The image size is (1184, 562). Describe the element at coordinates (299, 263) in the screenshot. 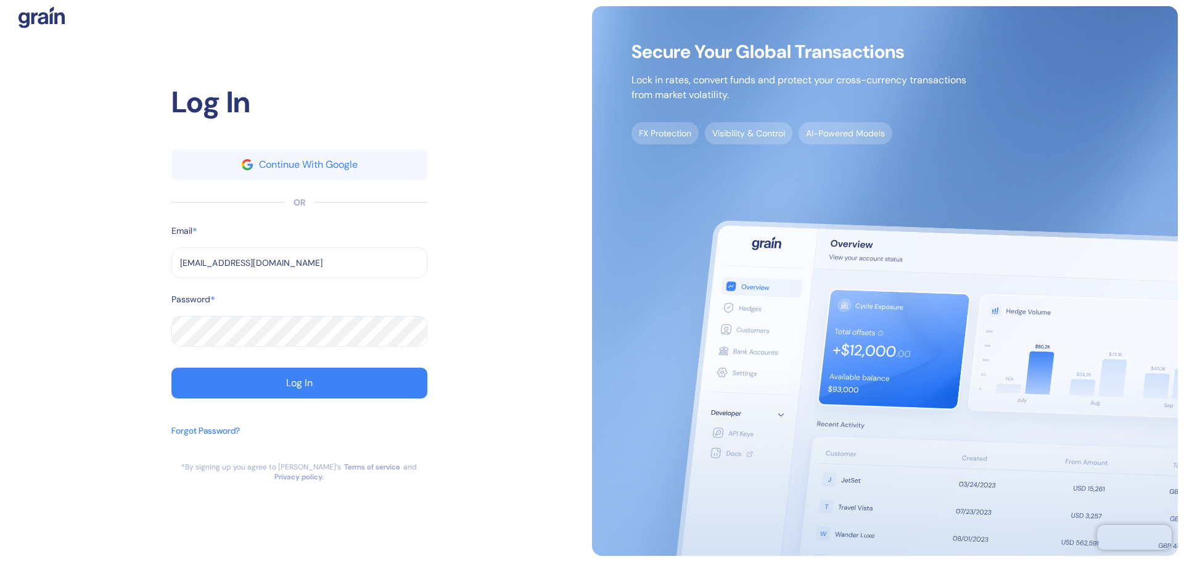

I see `input: example@email.com` at that location.